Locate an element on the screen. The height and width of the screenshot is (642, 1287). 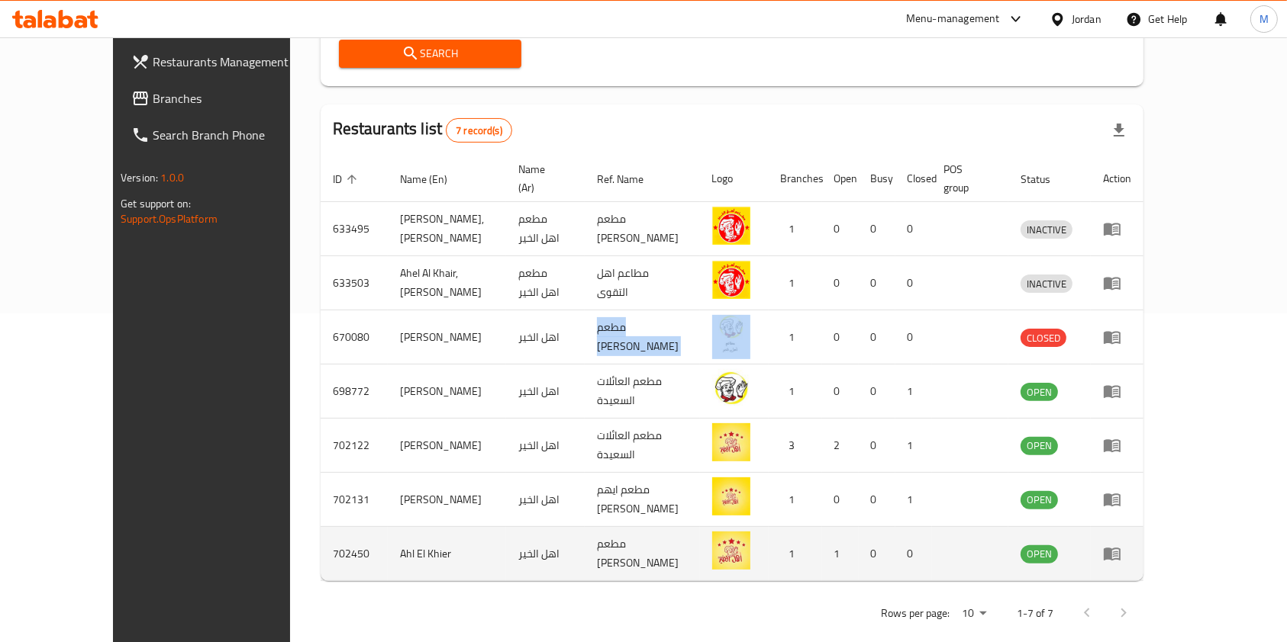
a: Support.OpsPlatform is located at coordinates (169, 219).